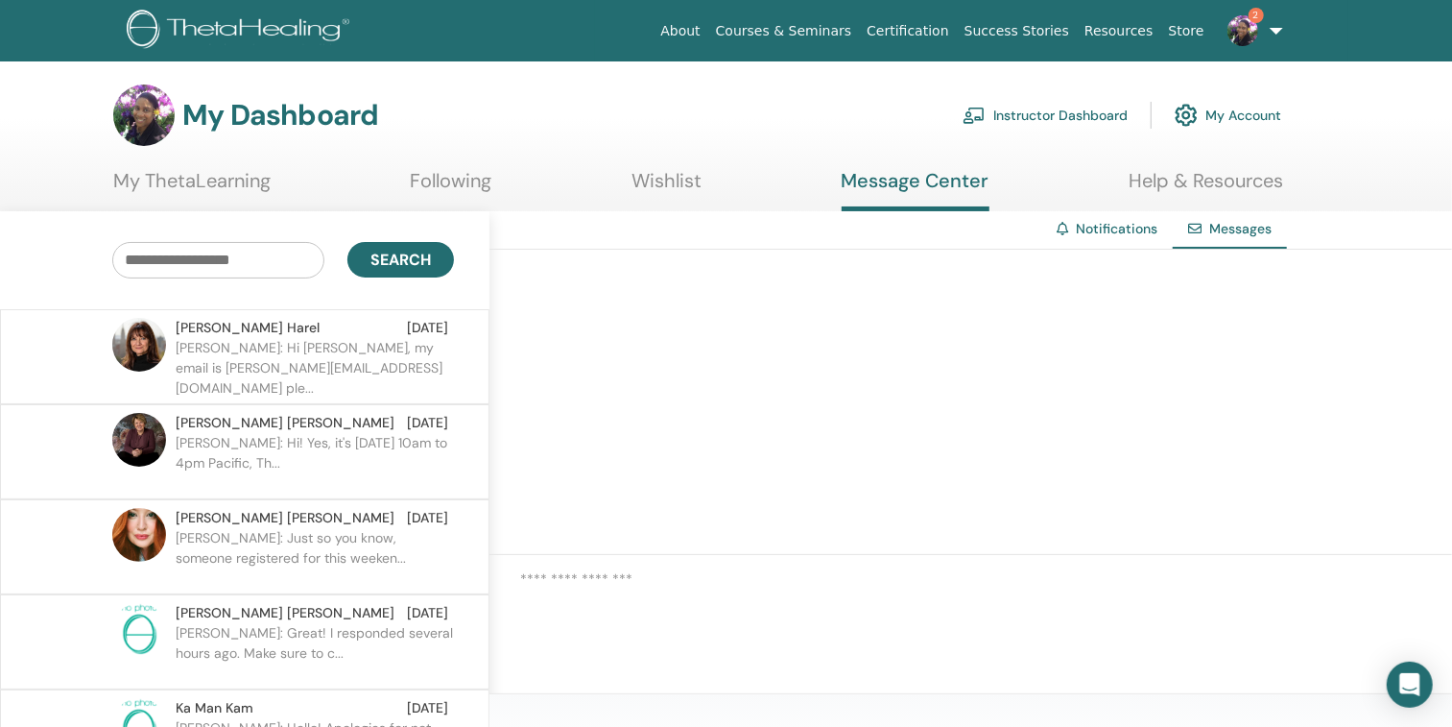  I want to click on img: chalkboard-teacher.svg, so click(974, 115).